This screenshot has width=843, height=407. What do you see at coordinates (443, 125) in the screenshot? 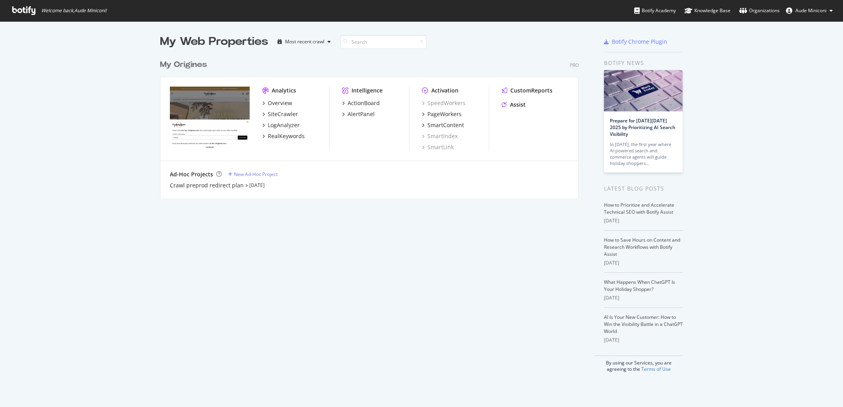
I see `a: SmartContent` at bounding box center [443, 125].